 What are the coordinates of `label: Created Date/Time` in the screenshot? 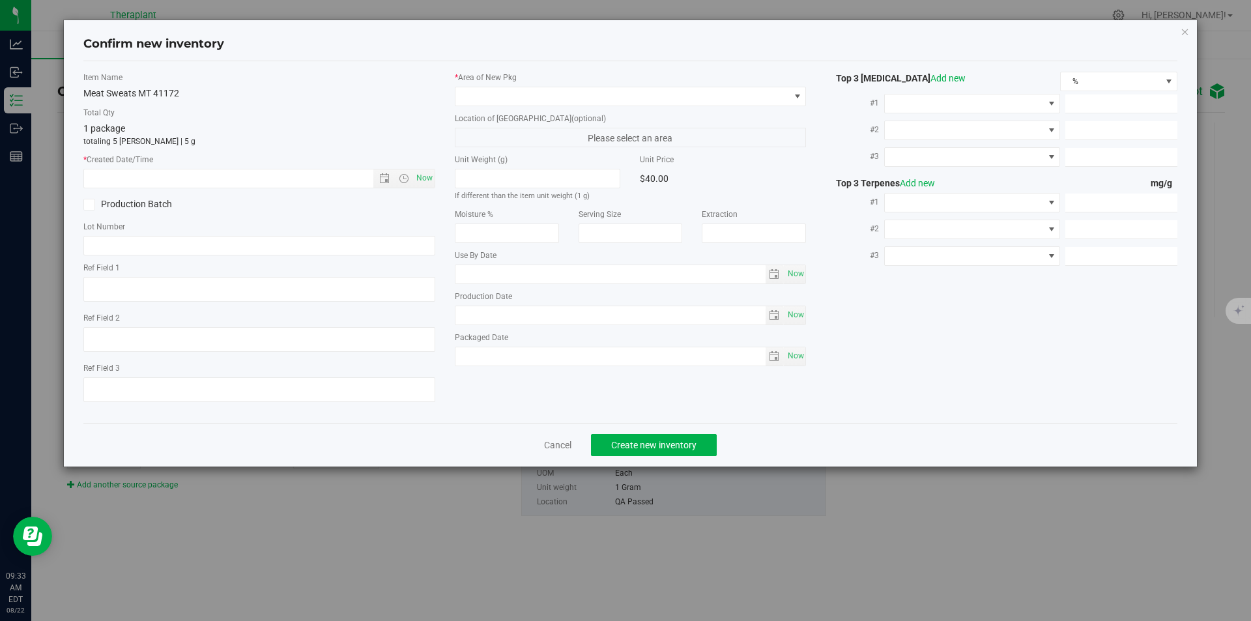 It's located at (259, 160).